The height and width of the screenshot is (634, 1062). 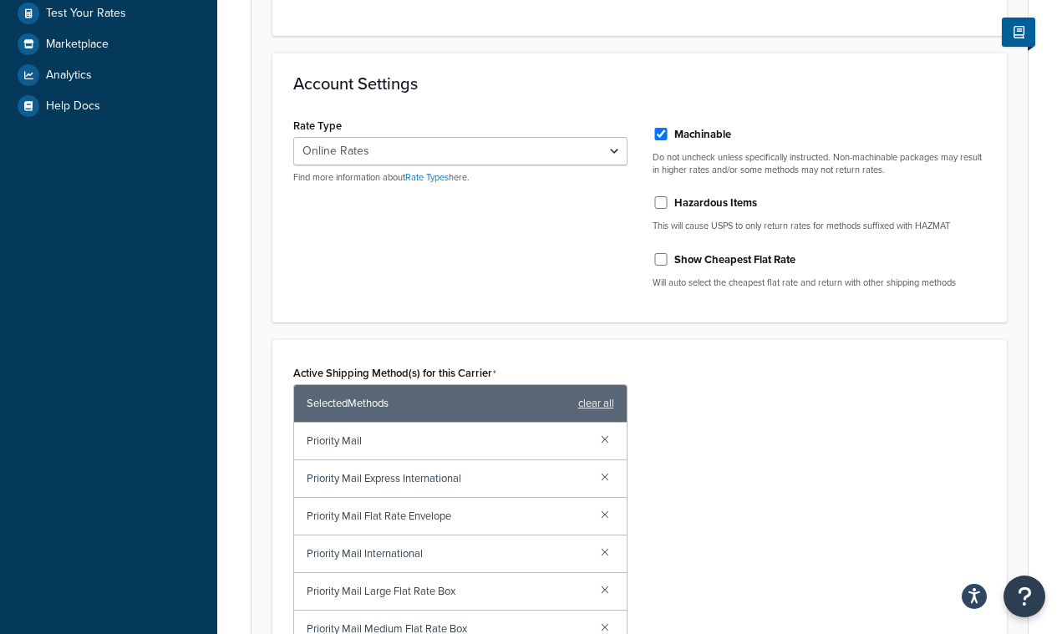 What do you see at coordinates (317, 125) in the screenshot?
I see `label: Rate Type` at bounding box center [317, 125].